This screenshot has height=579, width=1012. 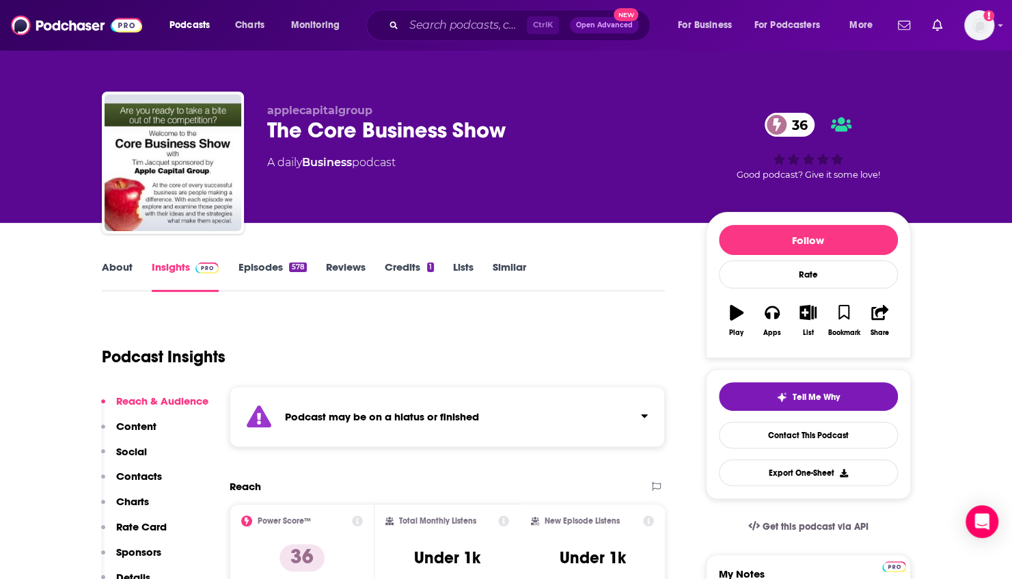 What do you see at coordinates (315, 25) in the screenshot?
I see `span: Monitoring` at bounding box center [315, 25].